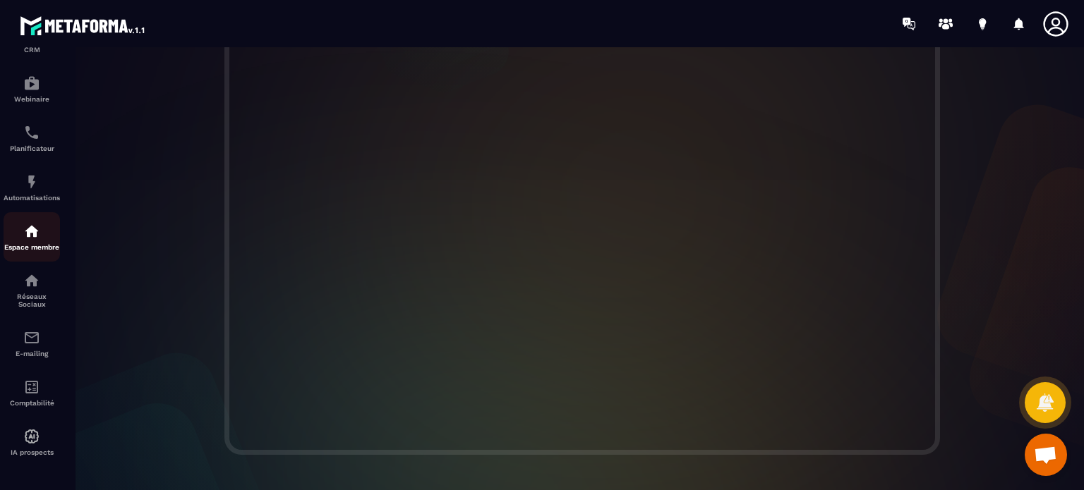 The image size is (1084, 490). Describe the element at coordinates (83, 25) in the screenshot. I see `img: logo` at that location.